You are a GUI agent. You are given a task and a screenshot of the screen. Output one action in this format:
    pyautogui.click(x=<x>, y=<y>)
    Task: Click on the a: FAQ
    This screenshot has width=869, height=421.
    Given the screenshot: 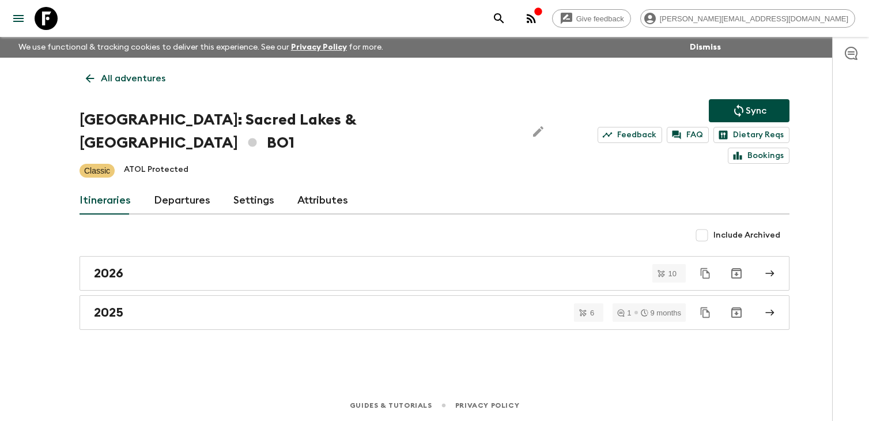 What is the action you would take?
    pyautogui.click(x=687, y=135)
    